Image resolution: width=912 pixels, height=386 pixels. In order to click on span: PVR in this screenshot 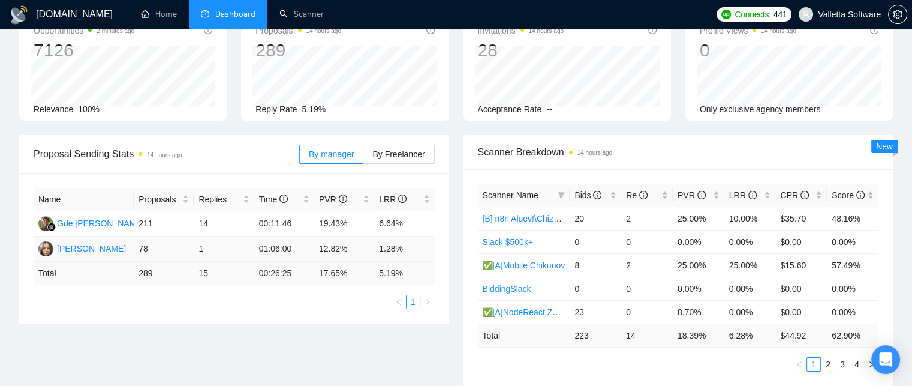, I will do `click(691, 195)`.